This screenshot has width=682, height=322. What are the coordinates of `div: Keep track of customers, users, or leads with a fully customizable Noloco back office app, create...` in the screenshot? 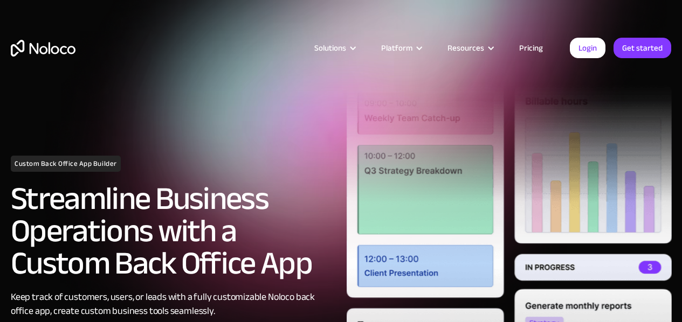 It's located at (173, 305).